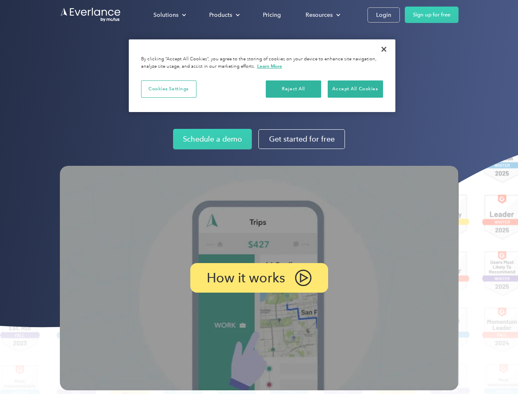 The height and width of the screenshot is (394, 518). Describe the element at coordinates (272, 15) in the screenshot. I see `div: Pricing` at that location.